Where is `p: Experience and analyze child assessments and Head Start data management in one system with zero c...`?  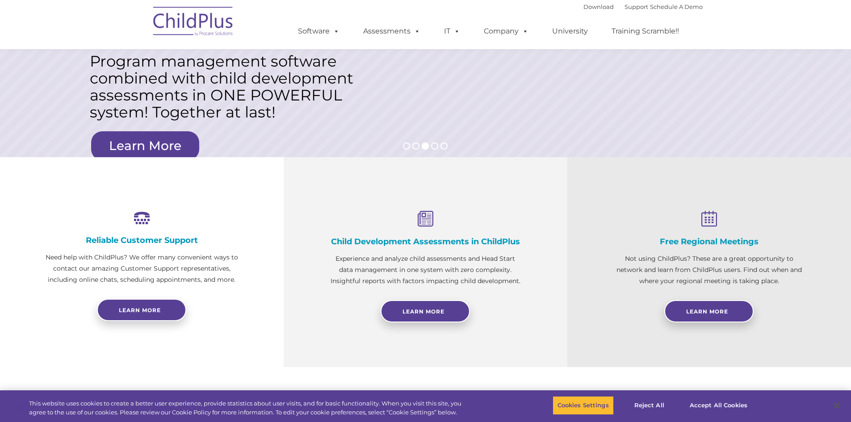 p: Experience and analyze child assessments and Head Start data management in one system with zero c... is located at coordinates (425, 270).